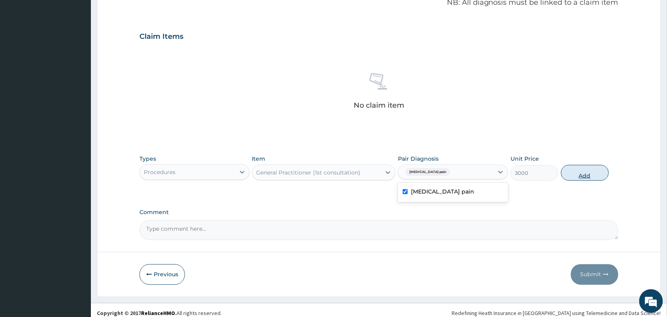 This screenshot has width=667, height=317. Describe the element at coordinates (379, 212) in the screenshot. I see `label: Comment` at that location.